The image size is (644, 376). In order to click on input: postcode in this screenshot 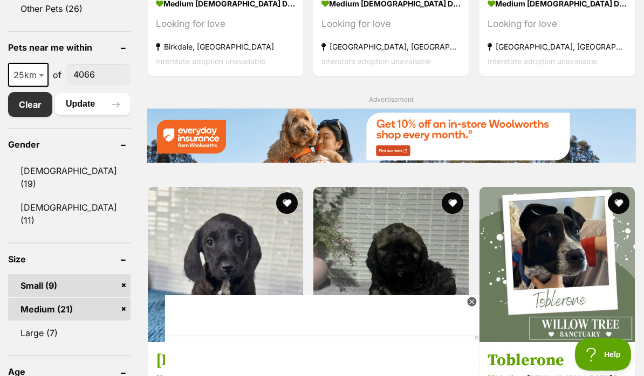, I will do `click(98, 74)`.